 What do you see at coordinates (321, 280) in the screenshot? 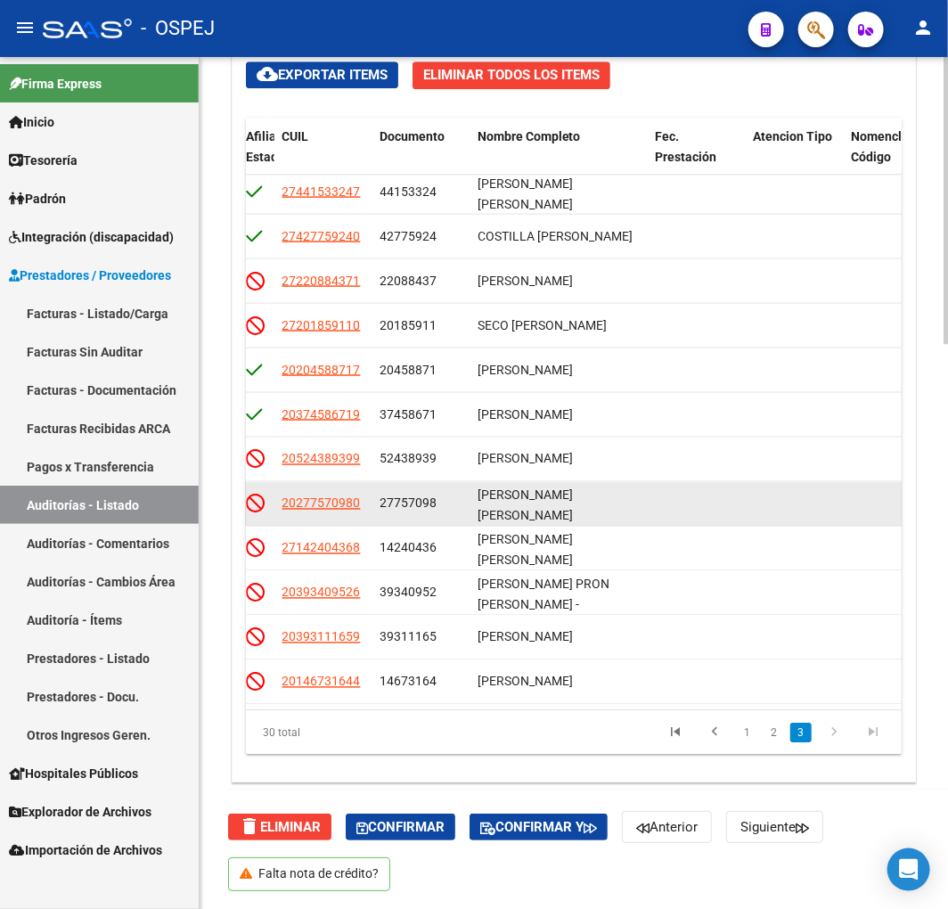
I see `span: 27220884371` at bounding box center [321, 280].